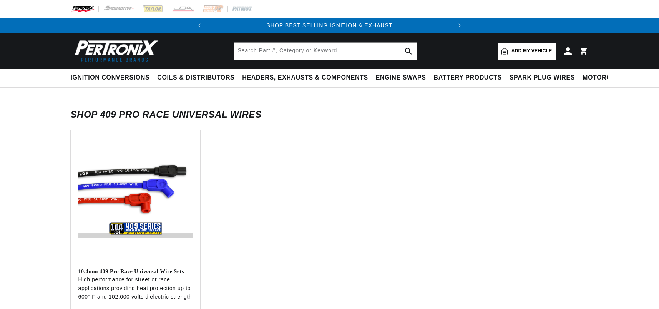 This screenshot has height=309, width=659. What do you see at coordinates (459, 25) in the screenshot?
I see `button: Translation missing: en.sections.announcements.next_announcement` at bounding box center [459, 25].